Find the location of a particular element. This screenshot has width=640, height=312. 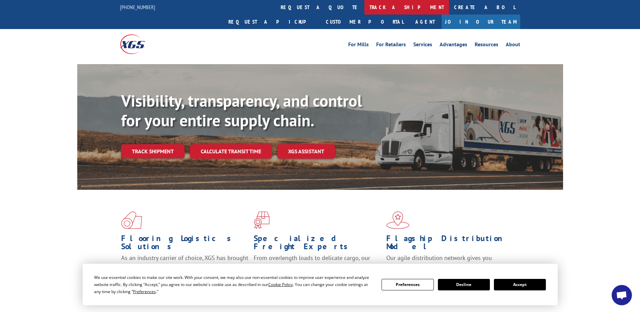

span: Cookie Policy is located at coordinates (280, 284).